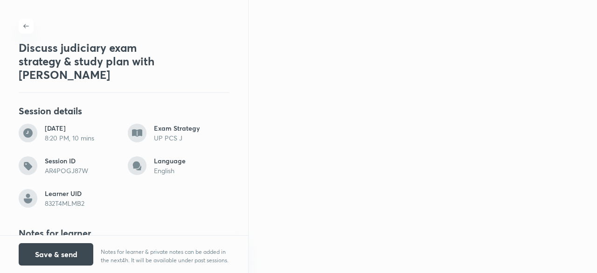 The image size is (597, 273). Describe the element at coordinates (137, 166) in the screenshot. I see `img: language` at that location.